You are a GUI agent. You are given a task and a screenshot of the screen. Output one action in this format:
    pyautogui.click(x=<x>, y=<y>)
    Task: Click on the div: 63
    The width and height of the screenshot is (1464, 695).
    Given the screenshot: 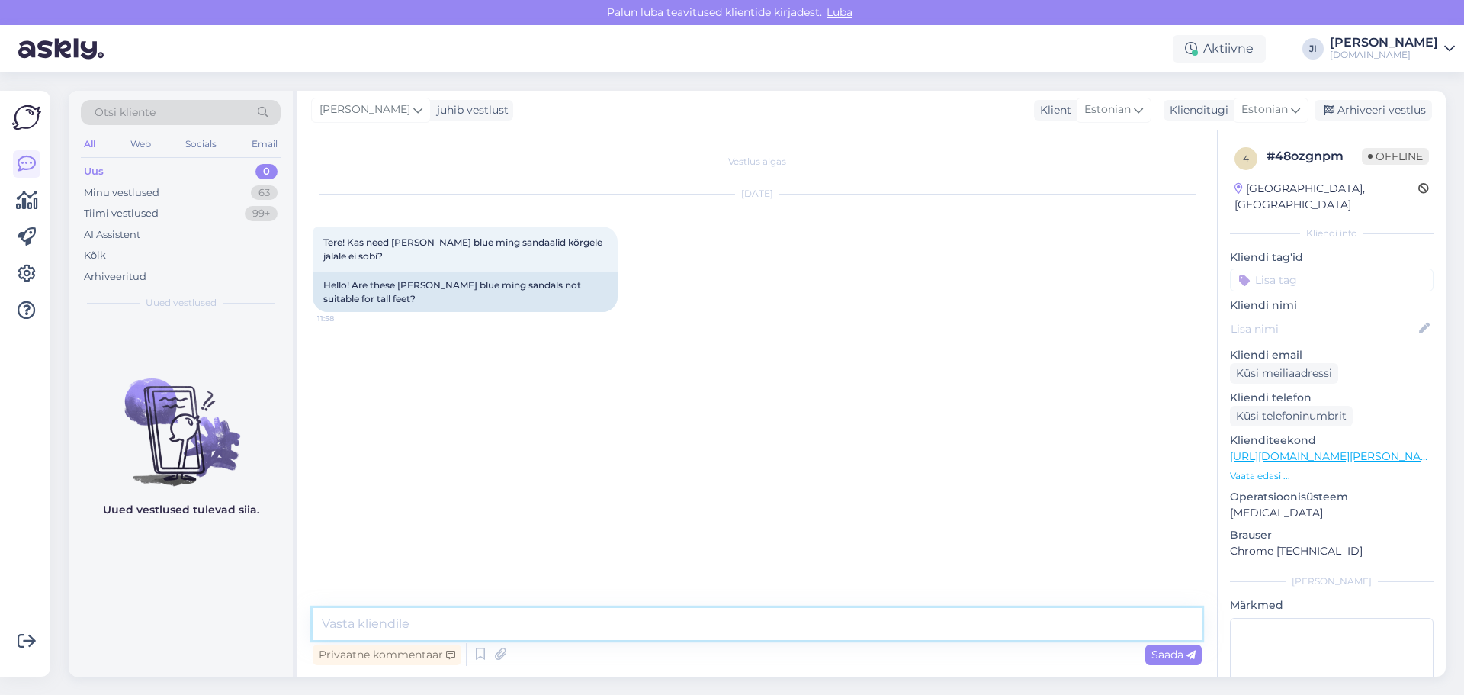 What is the action you would take?
    pyautogui.click(x=264, y=193)
    